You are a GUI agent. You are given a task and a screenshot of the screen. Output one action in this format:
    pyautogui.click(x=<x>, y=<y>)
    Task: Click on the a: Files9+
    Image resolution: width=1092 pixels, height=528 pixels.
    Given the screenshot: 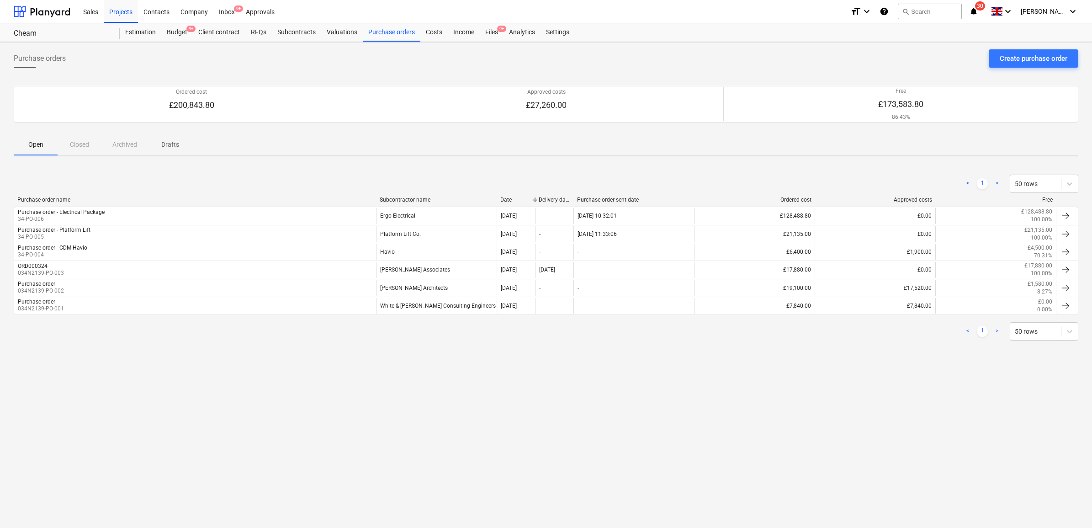 What is the action you would take?
    pyautogui.click(x=492, y=32)
    